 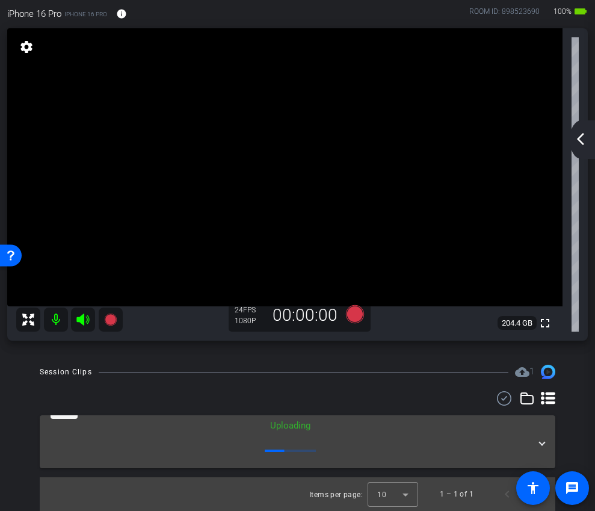 What do you see at coordinates (581, 11) in the screenshot?
I see `mat-icon: battery_std` at bounding box center [581, 11].